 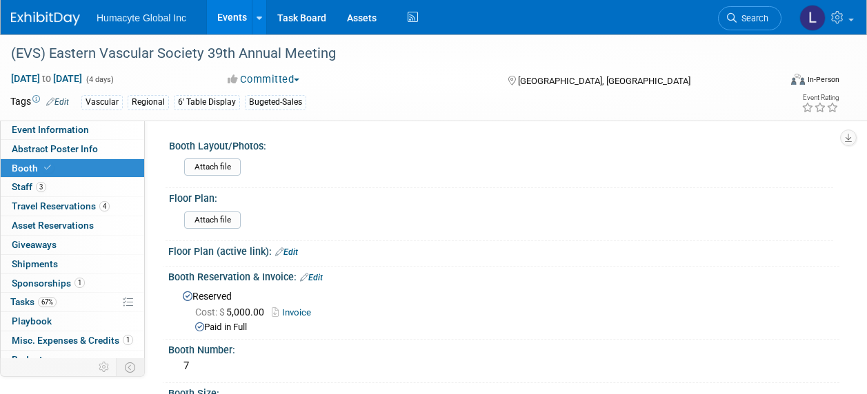 I want to click on div: Booth Layout/Photos:, so click(x=501, y=144).